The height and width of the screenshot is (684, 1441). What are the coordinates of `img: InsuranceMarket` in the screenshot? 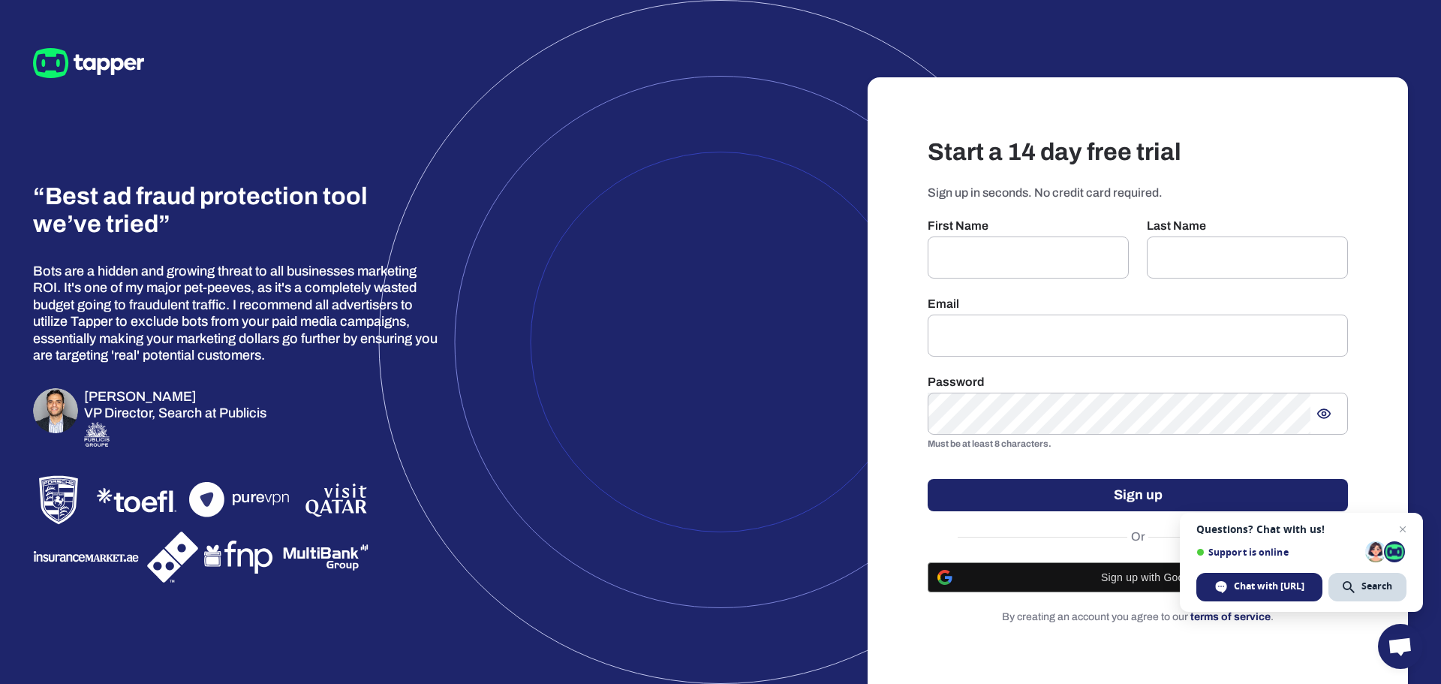 It's located at (87, 556).